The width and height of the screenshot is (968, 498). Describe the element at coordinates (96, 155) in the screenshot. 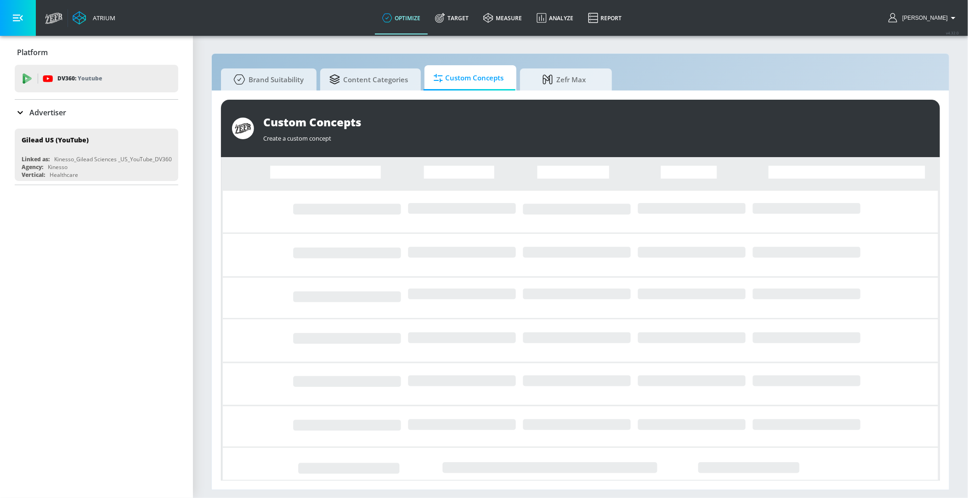

I see `div: Gilead US (YouTube)Linked as:Kinesso_Gilead Sciences _US_YouTube_DV360Agency:KinessoVertical:Heal...` at that location.